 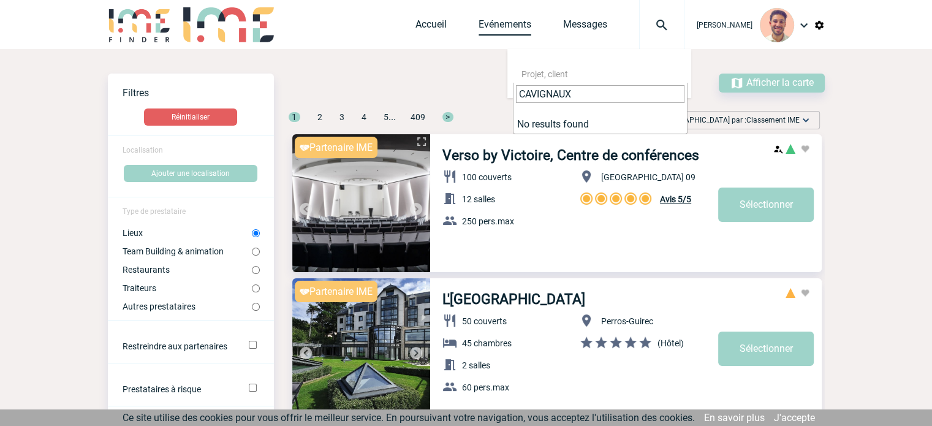 I want to click on li: No results found, so click(x=600, y=124).